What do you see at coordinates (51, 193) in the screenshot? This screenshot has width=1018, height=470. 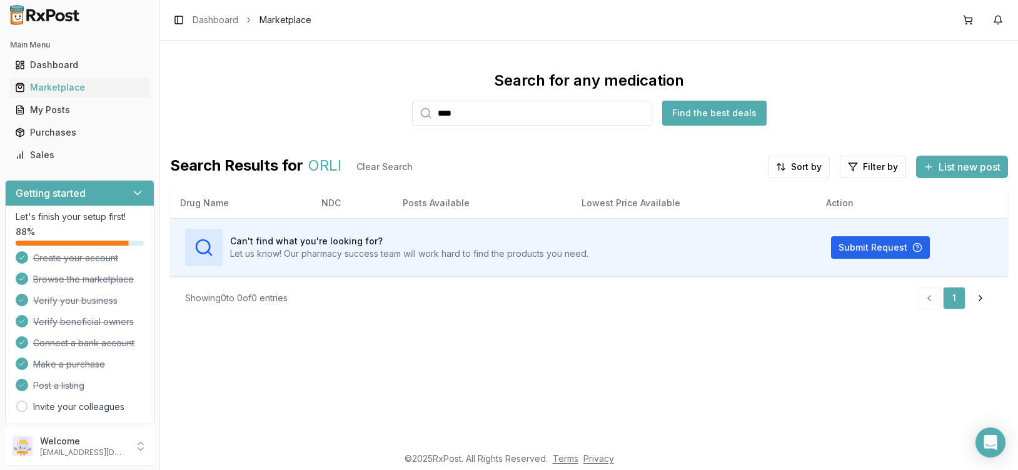 I see `h3: Getting started` at bounding box center [51, 193].